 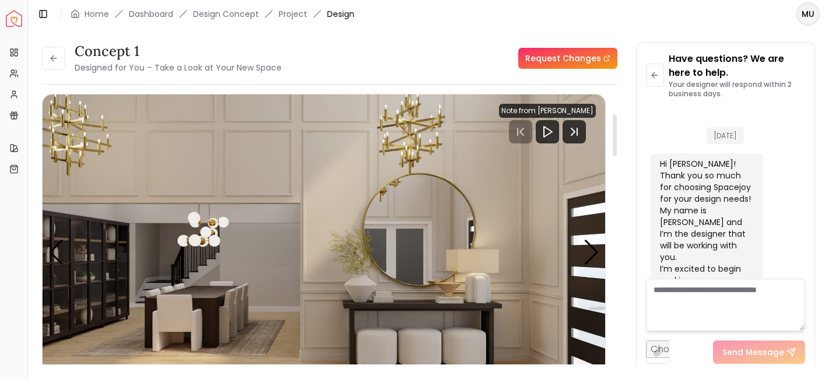 I want to click on li: Design Concept, so click(x=226, y=14).